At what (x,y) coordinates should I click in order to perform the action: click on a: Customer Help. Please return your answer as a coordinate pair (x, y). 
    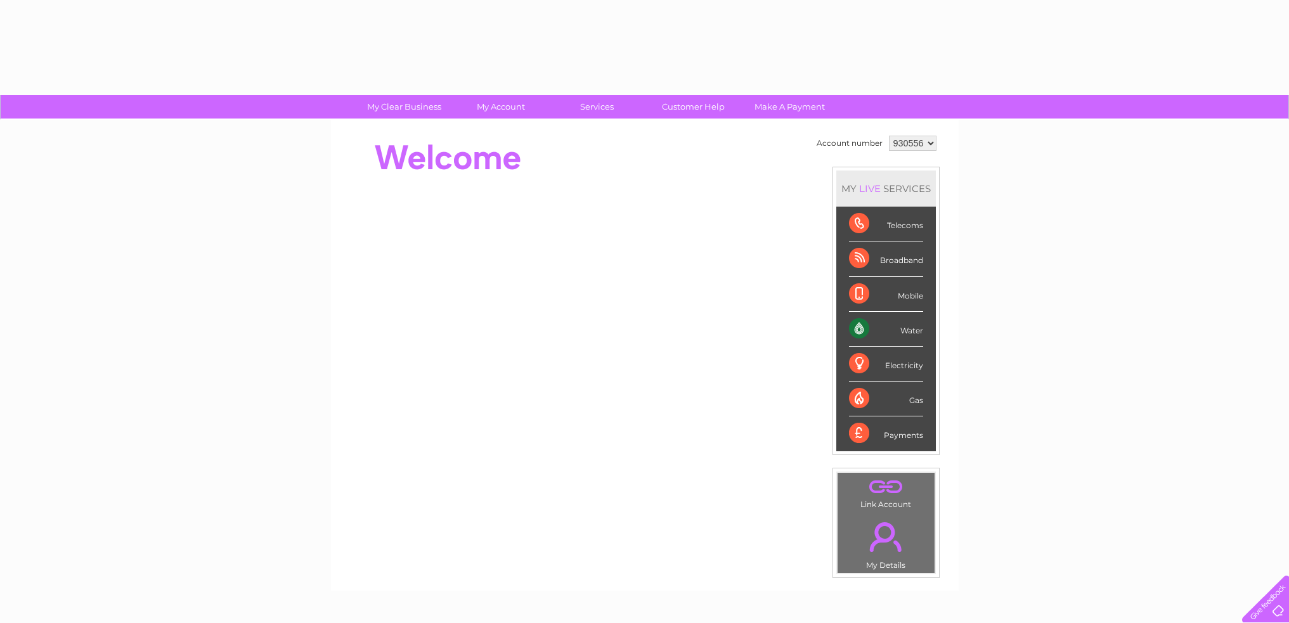
    Looking at the image, I should click on (693, 107).